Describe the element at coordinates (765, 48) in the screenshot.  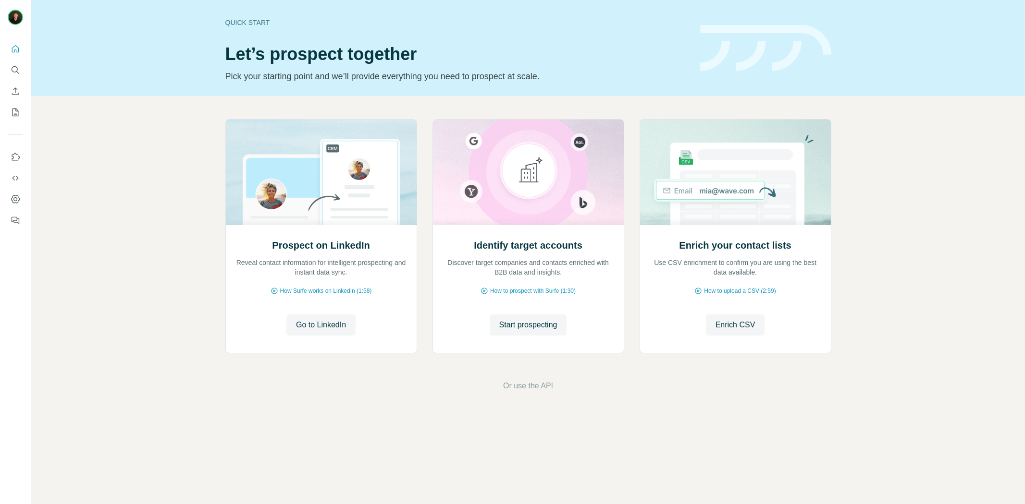
I see `img: banner` at that location.